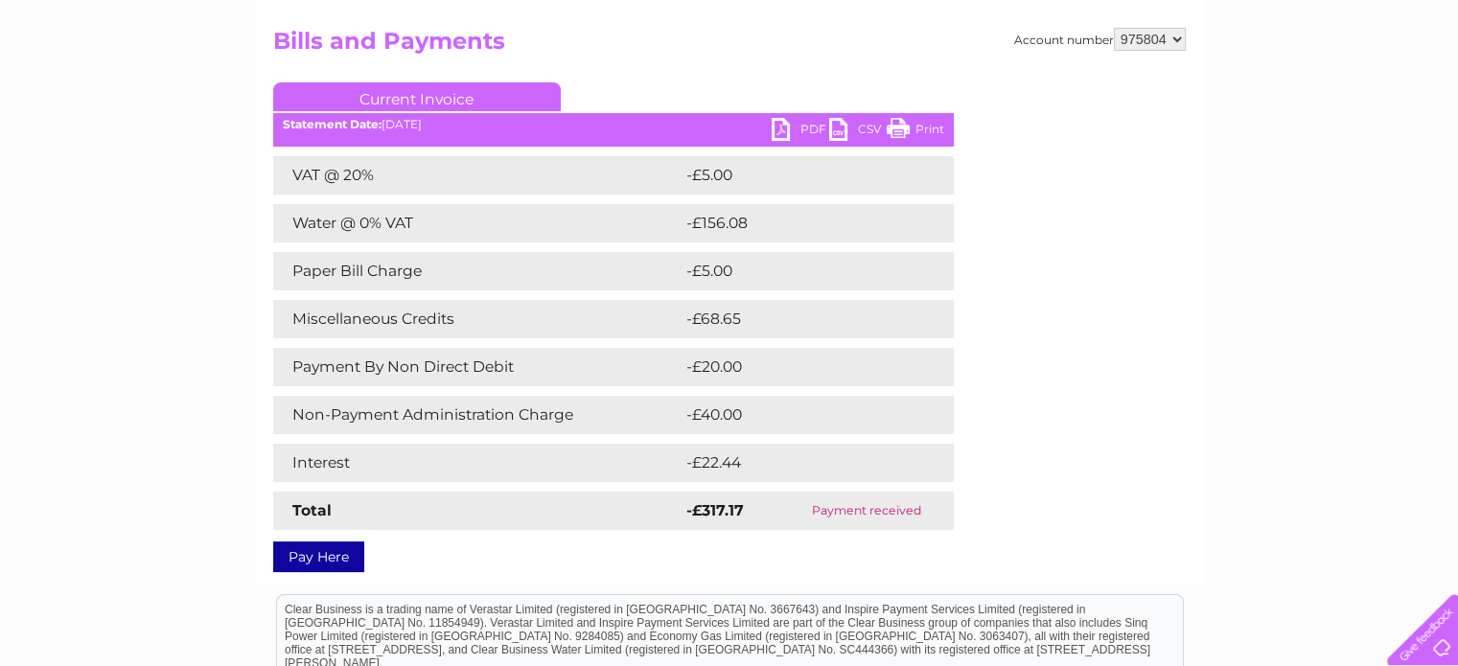 The height and width of the screenshot is (666, 1458). Describe the element at coordinates (477, 175) in the screenshot. I see `td: VAT @ 20%` at that location.